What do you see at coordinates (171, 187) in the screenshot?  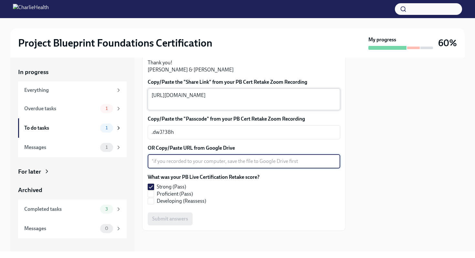 I see `span: Strong (Pass)` at bounding box center [171, 187].